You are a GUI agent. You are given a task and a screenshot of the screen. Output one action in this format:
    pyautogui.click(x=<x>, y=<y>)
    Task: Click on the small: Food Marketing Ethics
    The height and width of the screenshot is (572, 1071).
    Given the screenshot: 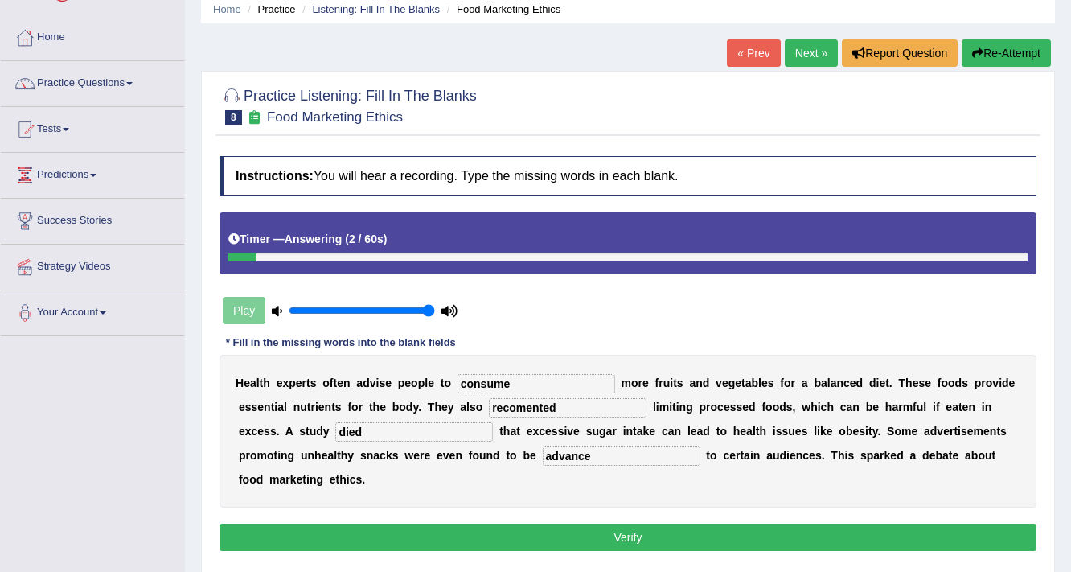 What is the action you would take?
    pyautogui.click(x=334, y=117)
    